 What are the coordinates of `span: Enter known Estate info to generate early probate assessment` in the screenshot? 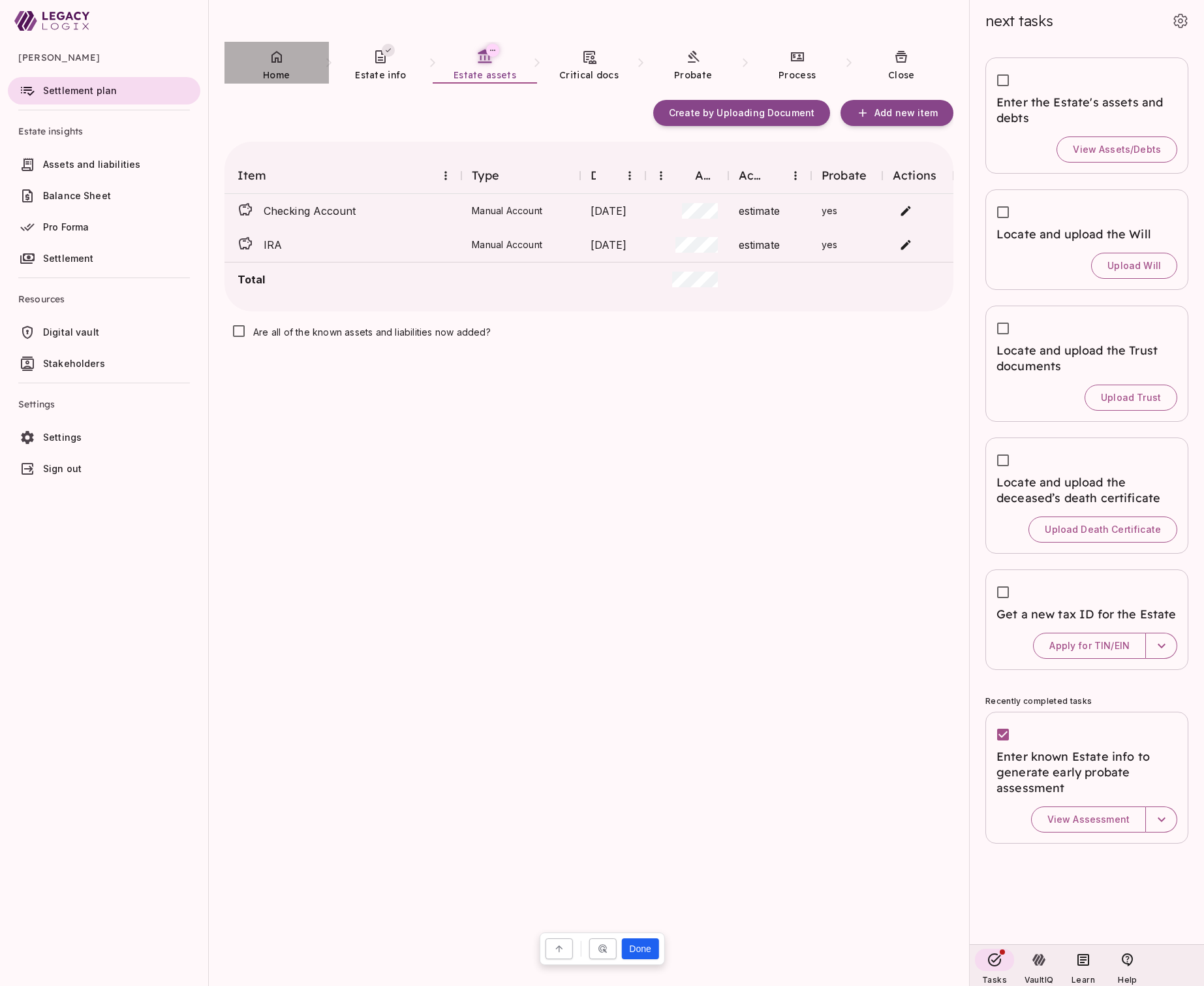 It's located at (1087, 772).